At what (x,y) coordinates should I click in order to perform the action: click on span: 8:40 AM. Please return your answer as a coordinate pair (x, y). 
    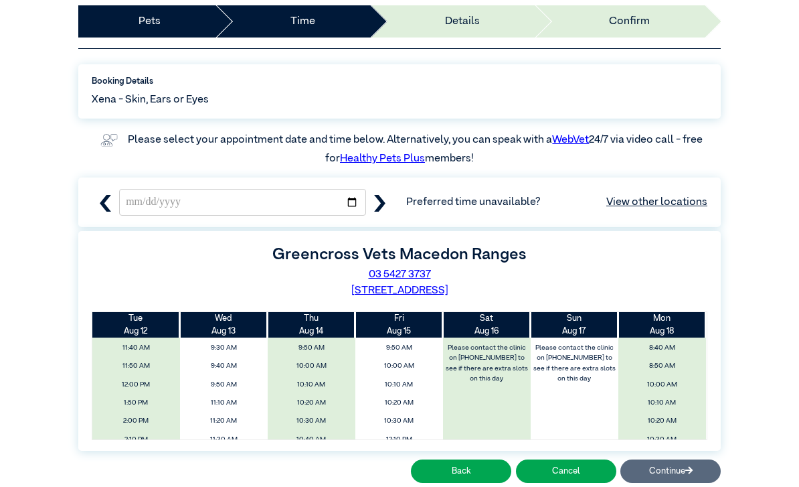
    Looking at the image, I should click on (662, 348).